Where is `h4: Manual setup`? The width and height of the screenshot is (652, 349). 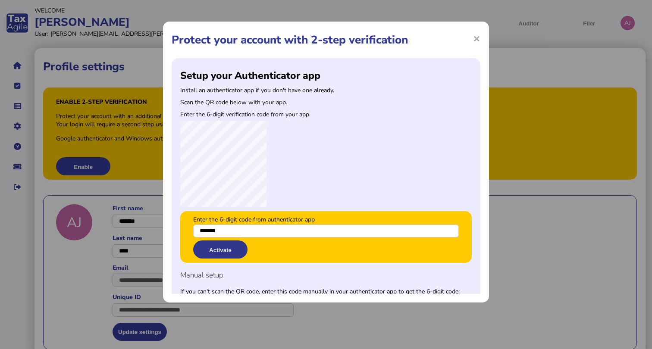
h4: Manual setup is located at coordinates (326, 275).